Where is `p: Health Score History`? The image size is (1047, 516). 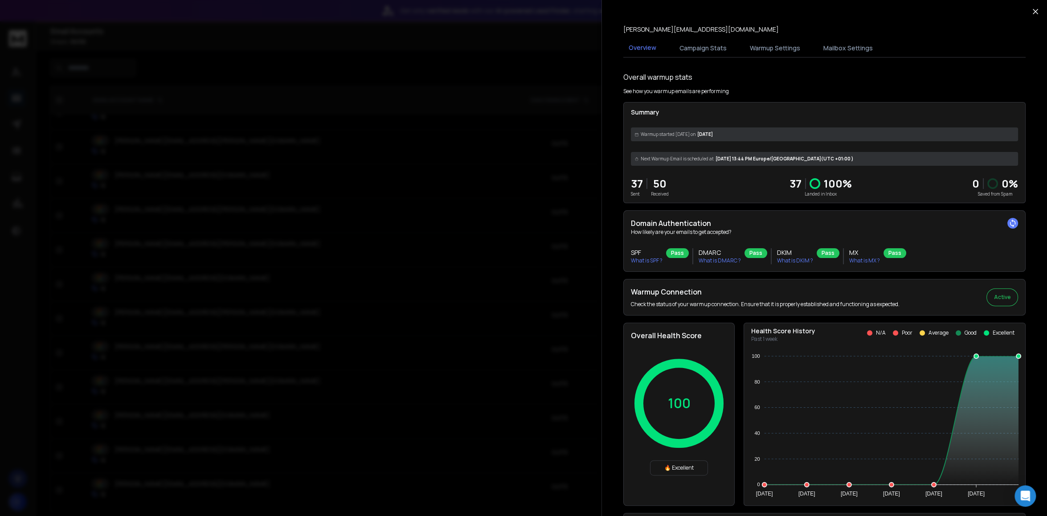
p: Health Score History is located at coordinates (783, 331).